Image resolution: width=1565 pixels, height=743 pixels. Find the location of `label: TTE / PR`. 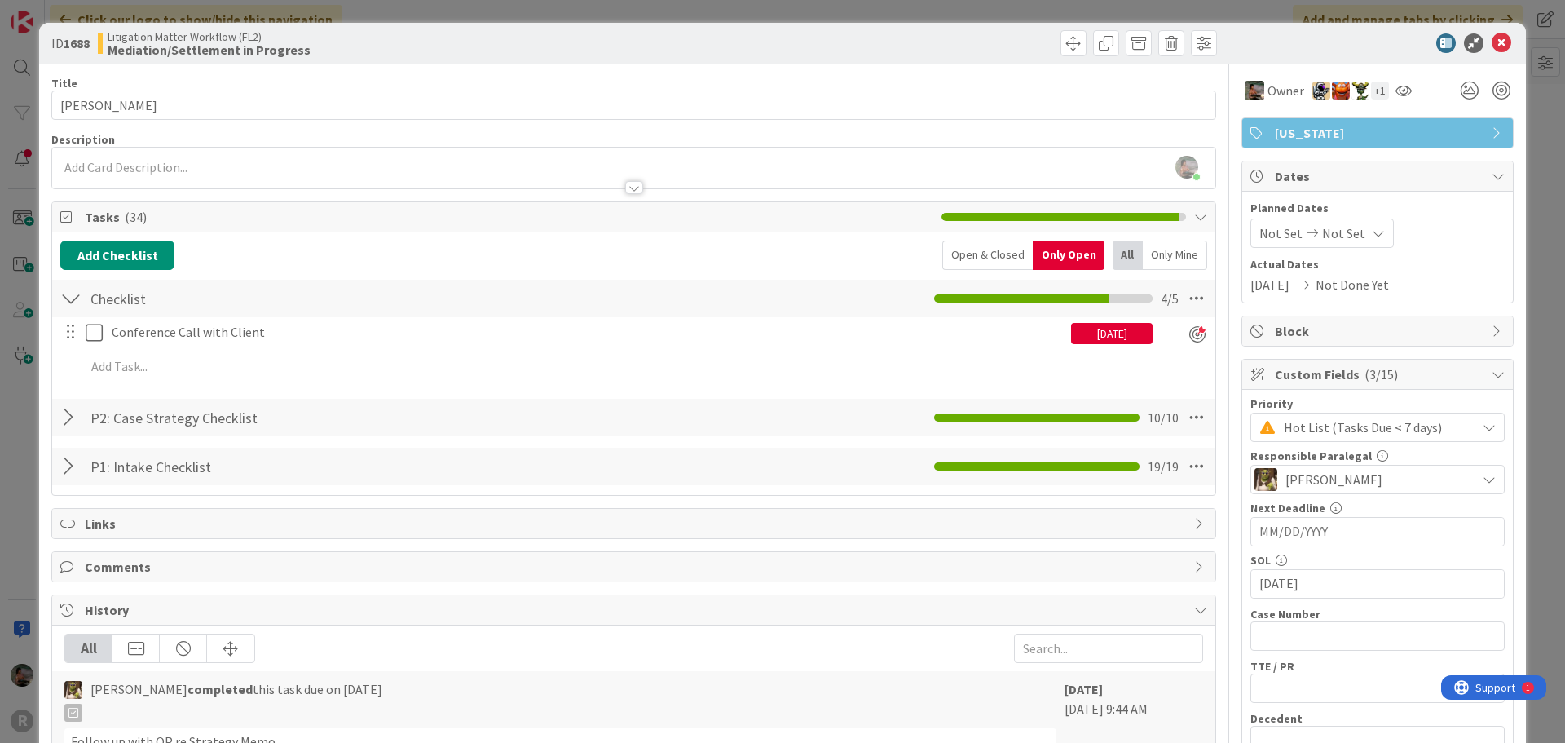

label: TTE / PR is located at coordinates (1272, 666).